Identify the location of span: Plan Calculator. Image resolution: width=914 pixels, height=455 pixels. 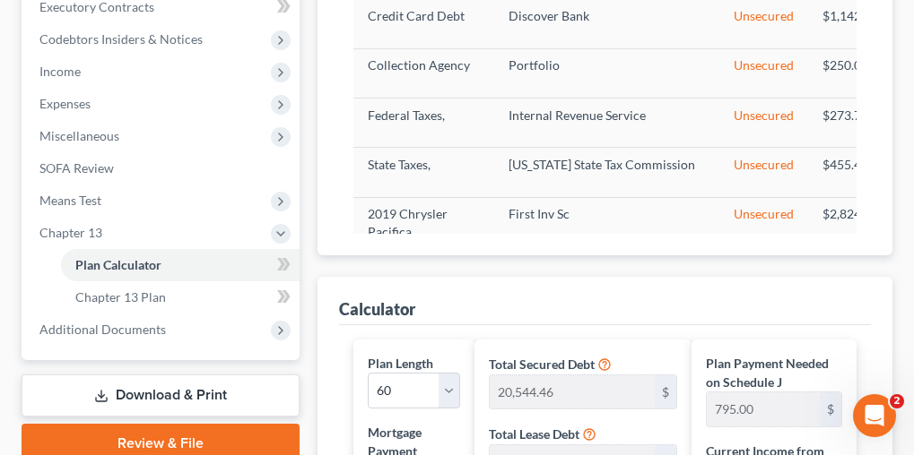
(118, 264).